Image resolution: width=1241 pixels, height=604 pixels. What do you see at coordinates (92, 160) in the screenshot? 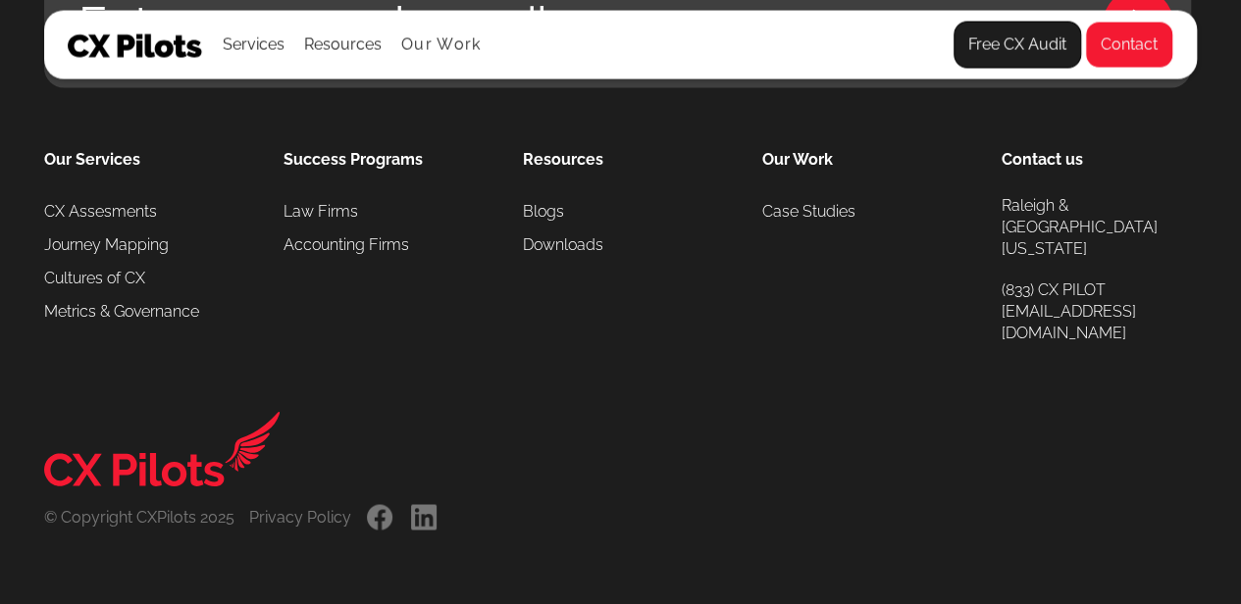
I see `a: Our Services` at bounding box center [92, 160].